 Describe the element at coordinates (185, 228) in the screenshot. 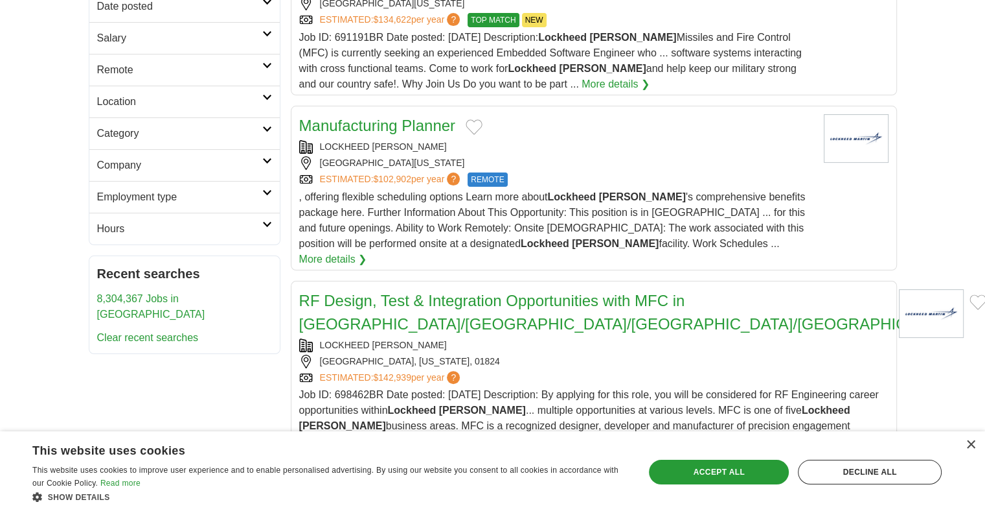

I see `a: Hours` at that location.